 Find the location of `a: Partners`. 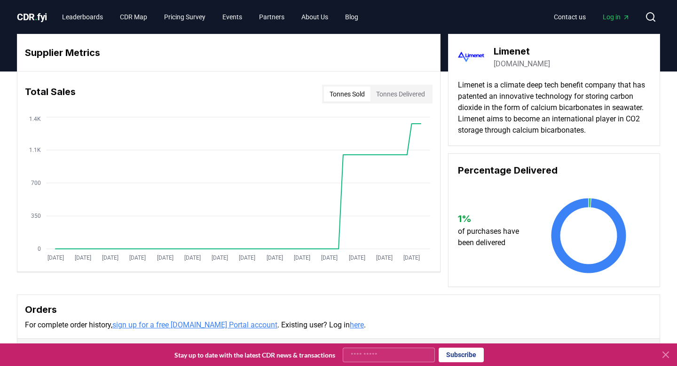

a: Partners is located at coordinates (272, 17).